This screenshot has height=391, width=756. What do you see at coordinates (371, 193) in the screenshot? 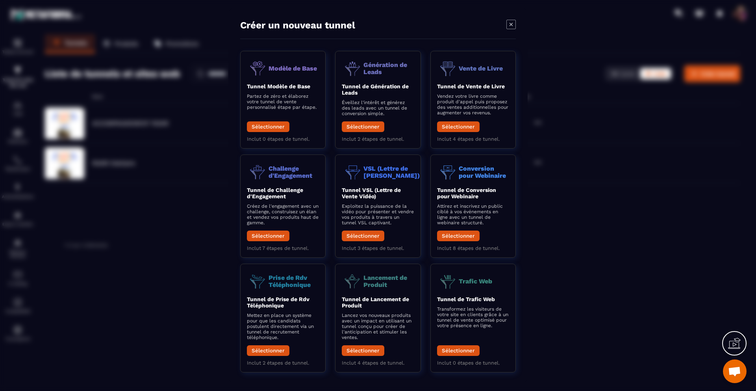
I see `b: Tunnel VSL (Lettre de Vente Vidéo)` at bounding box center [371, 193].